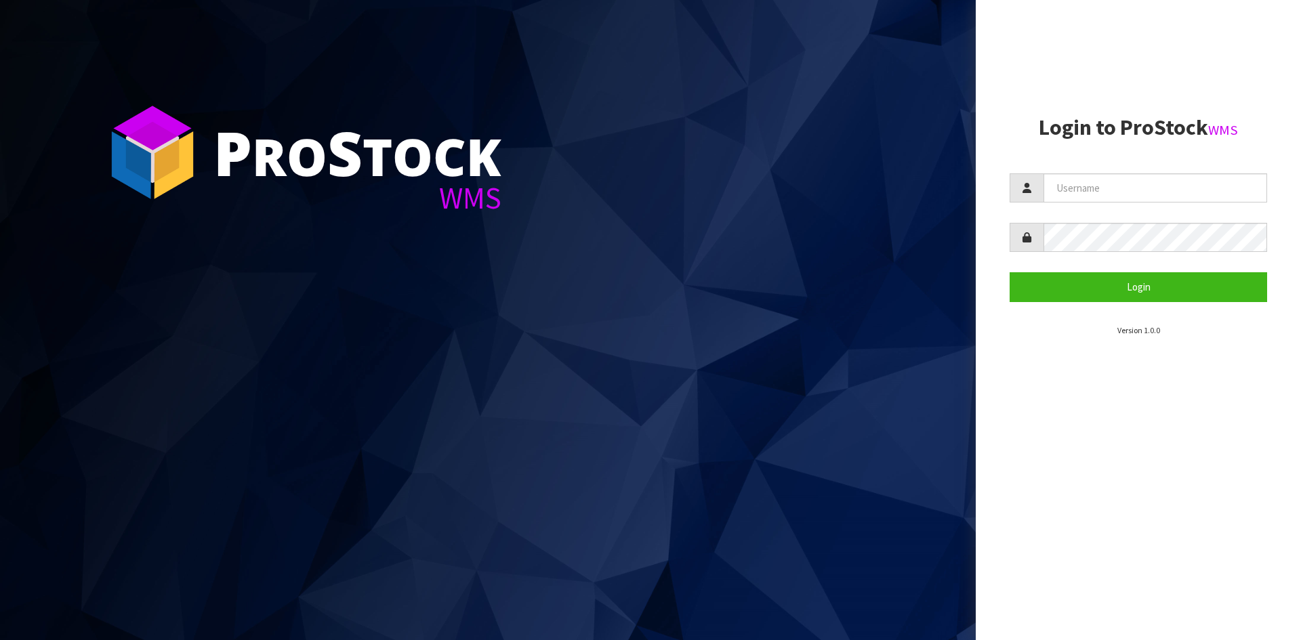 The image size is (1301, 640). I want to click on input: Username, so click(1155, 188).